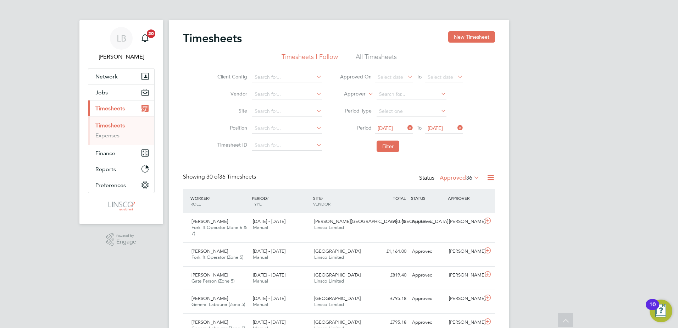 Image resolution: width=678 pixels, height=328 pixels. What do you see at coordinates (121, 57) in the screenshot?
I see `span: Lauren Butler` at bounding box center [121, 57].